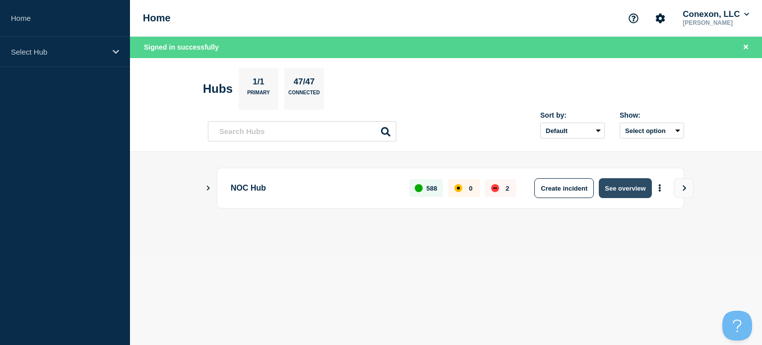  What do you see at coordinates (418, 188) in the screenshot?
I see `div: up` at bounding box center [418, 188].